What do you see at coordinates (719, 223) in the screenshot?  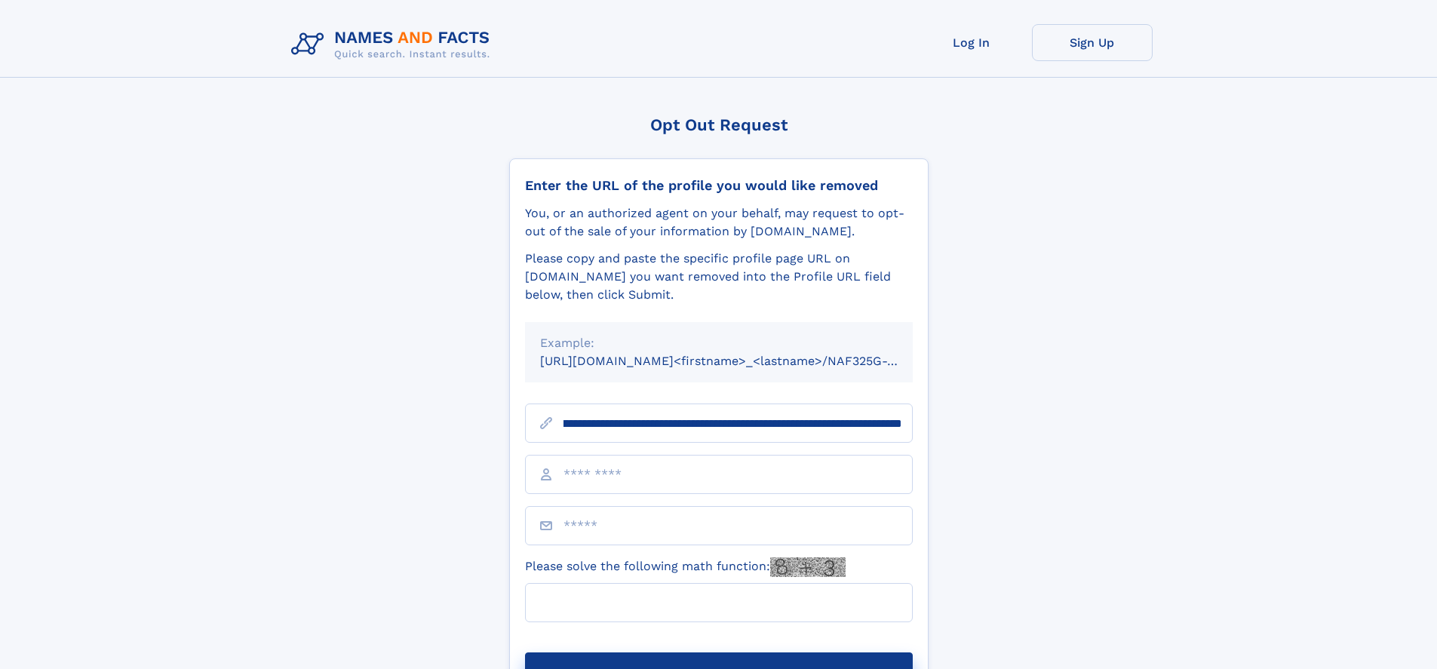 I see `div: You, or an authorized agent on your behalf, may request to opt-out of the sale of your informatio...` at bounding box center [719, 223].